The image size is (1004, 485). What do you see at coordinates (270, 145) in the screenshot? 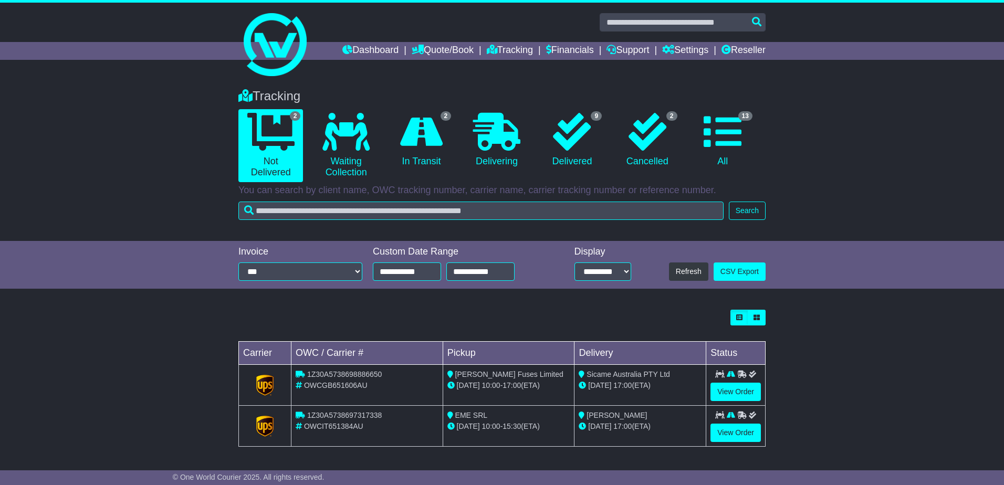
I see `a: 2 Not Delivered` at bounding box center [270, 145].